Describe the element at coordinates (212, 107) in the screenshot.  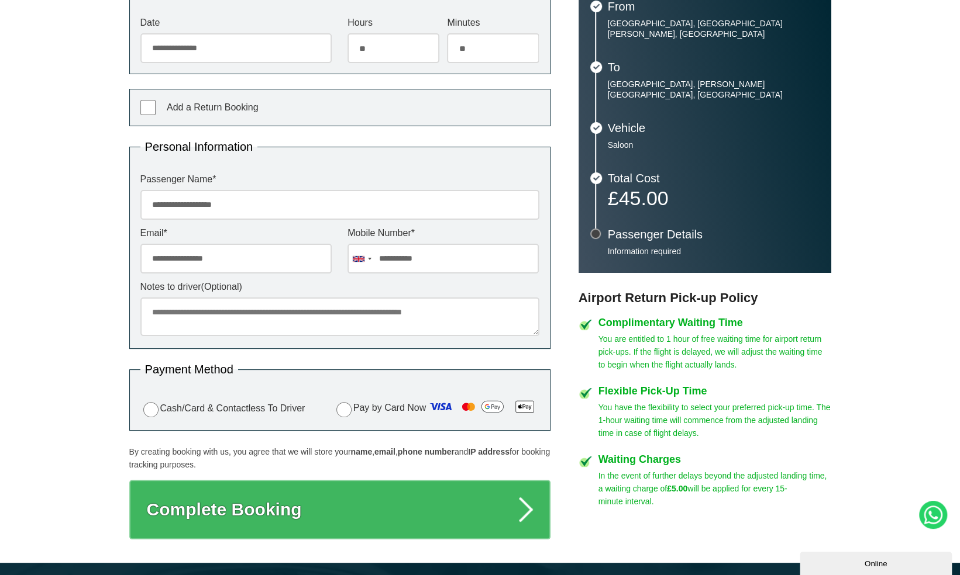
I see `span: Add a Return Booking` at that location.